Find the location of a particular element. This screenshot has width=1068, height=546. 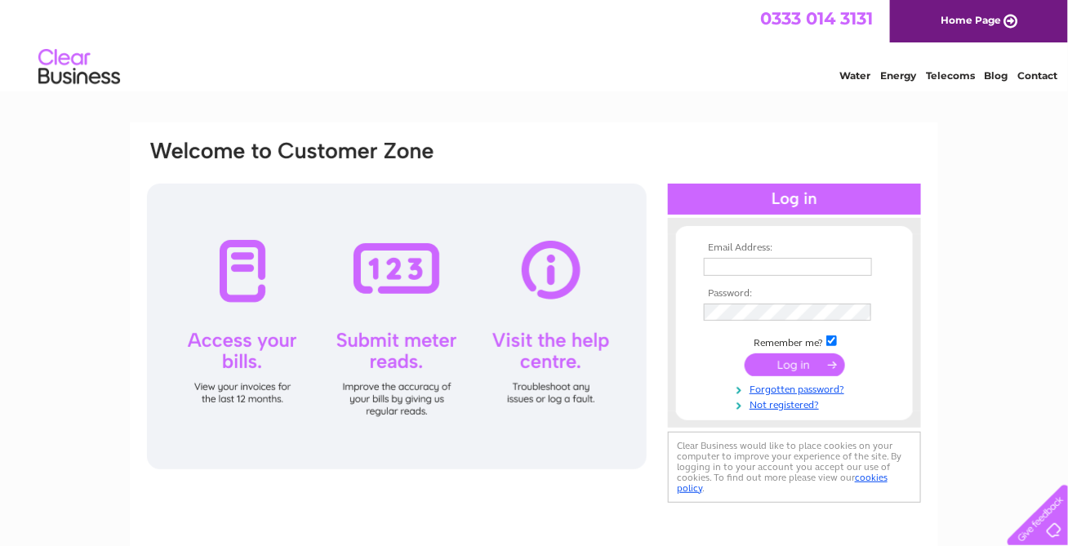

input: Submit is located at coordinates (794, 365).